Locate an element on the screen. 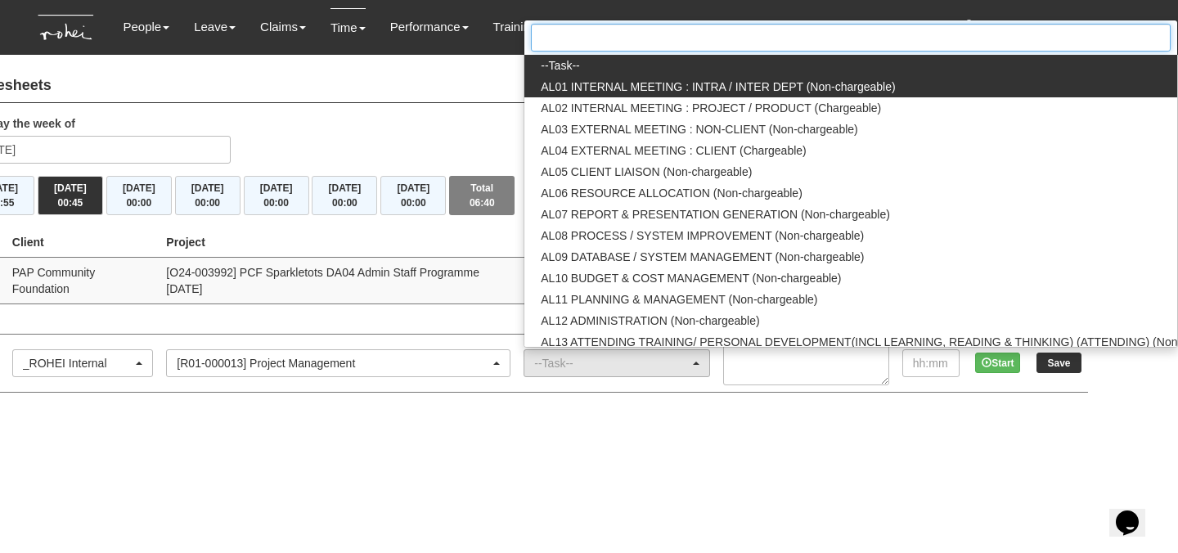  a: e-Learning is located at coordinates (603, 27).